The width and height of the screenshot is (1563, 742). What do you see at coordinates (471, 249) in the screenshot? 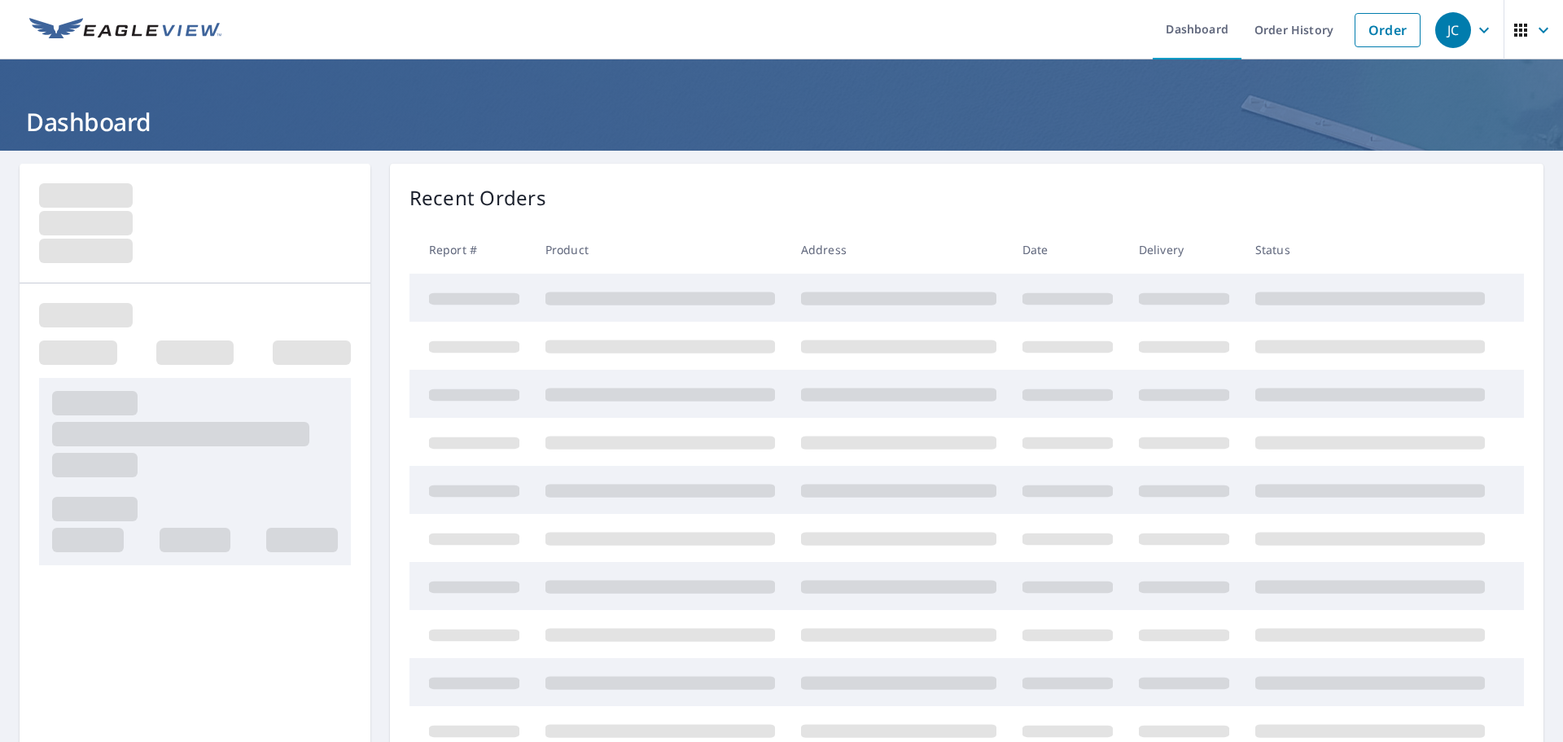
I see `th: Report #` at bounding box center [471, 249].